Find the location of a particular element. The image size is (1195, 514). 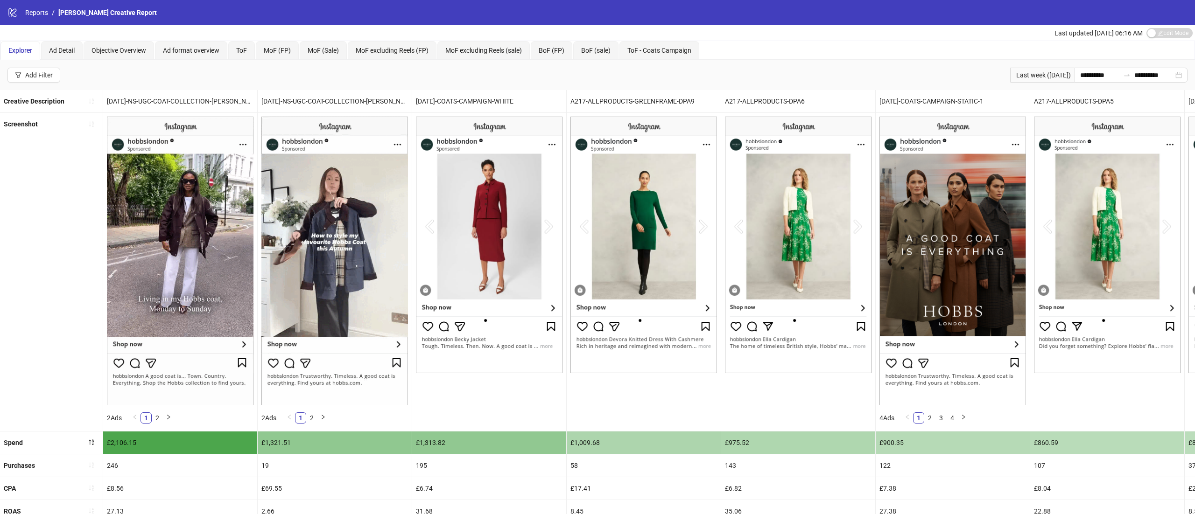

div: £6.82 is located at coordinates (798, 489).